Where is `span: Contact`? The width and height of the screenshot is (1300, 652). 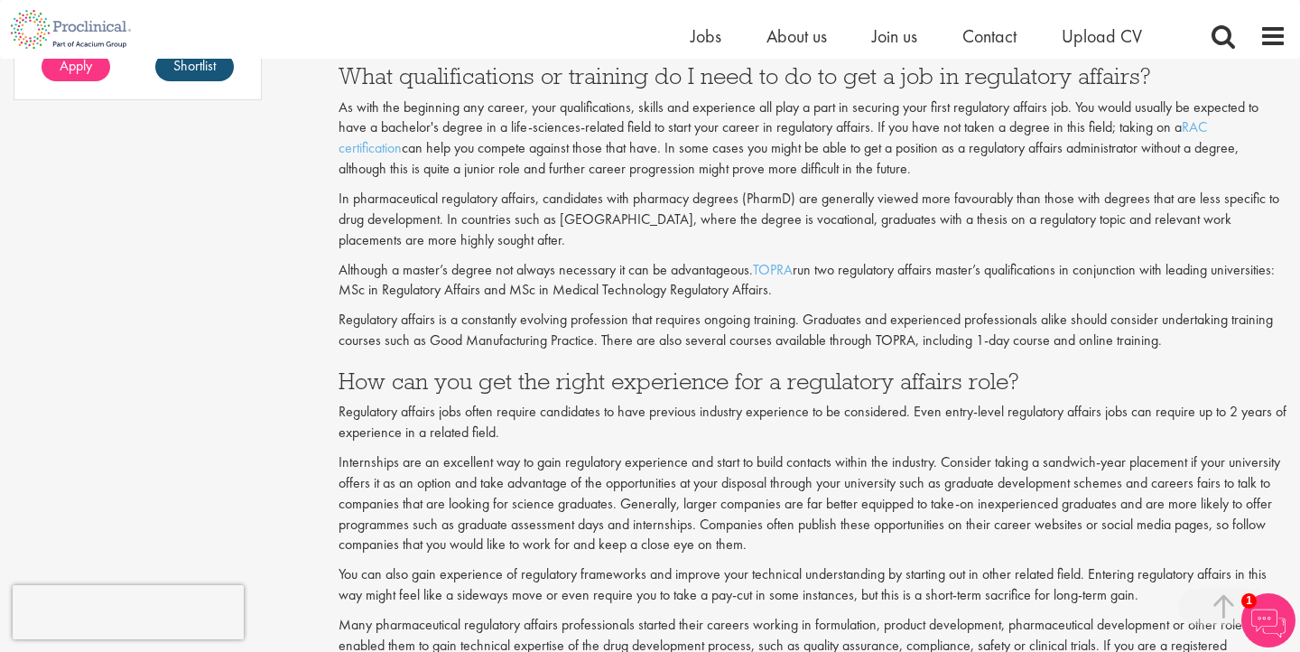
span: Contact is located at coordinates (989, 36).